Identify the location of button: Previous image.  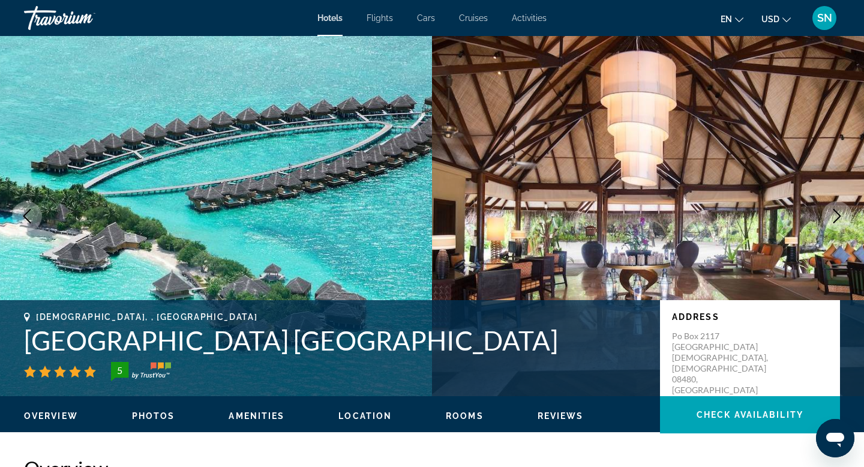
(27, 216).